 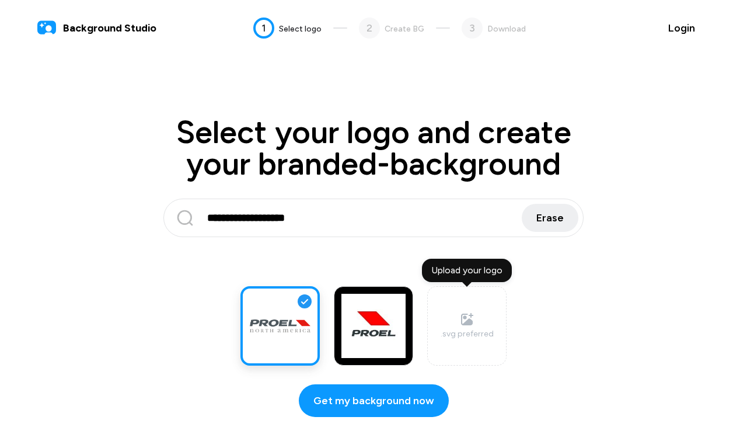 I want to click on a: Background Studio, so click(x=97, y=28).